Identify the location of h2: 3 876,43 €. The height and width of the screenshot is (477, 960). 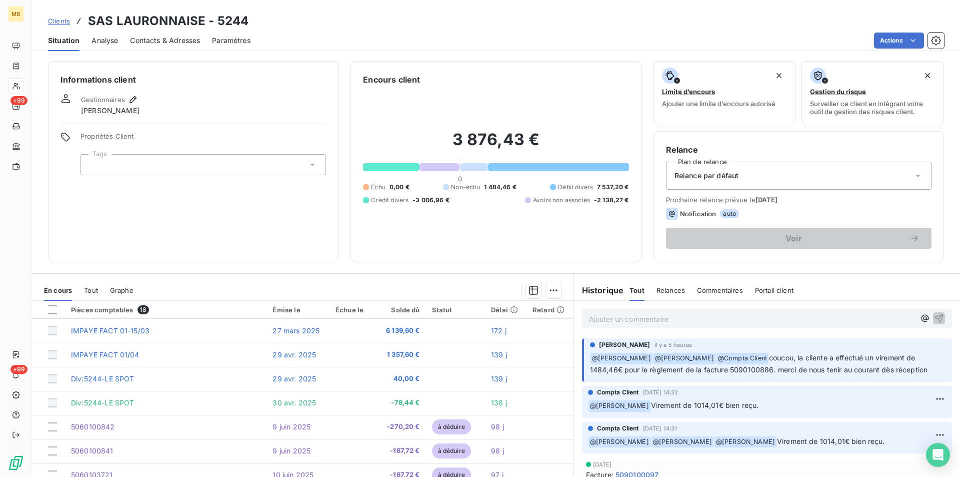
(496, 145).